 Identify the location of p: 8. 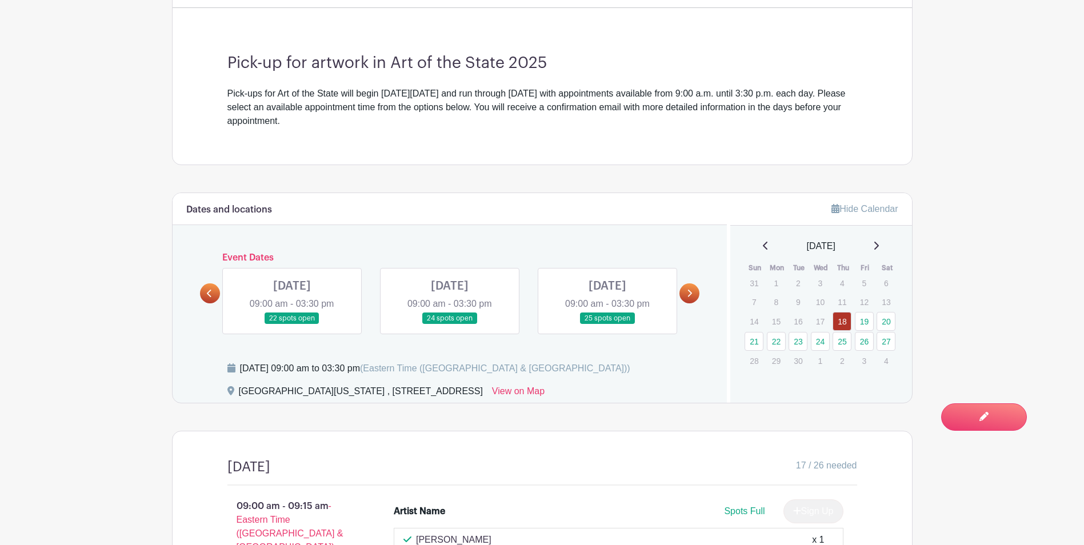
(776, 302).